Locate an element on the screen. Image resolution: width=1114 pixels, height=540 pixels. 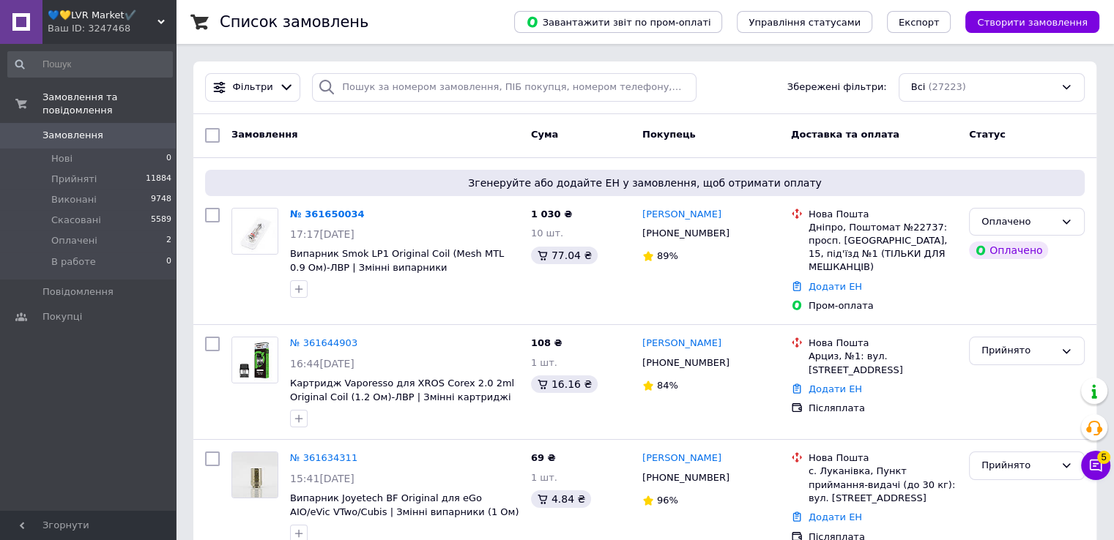
input: Пошук за номером замовлення, ПІБ покупця, номером телефону, Email, номером накладної is located at coordinates (504, 87).